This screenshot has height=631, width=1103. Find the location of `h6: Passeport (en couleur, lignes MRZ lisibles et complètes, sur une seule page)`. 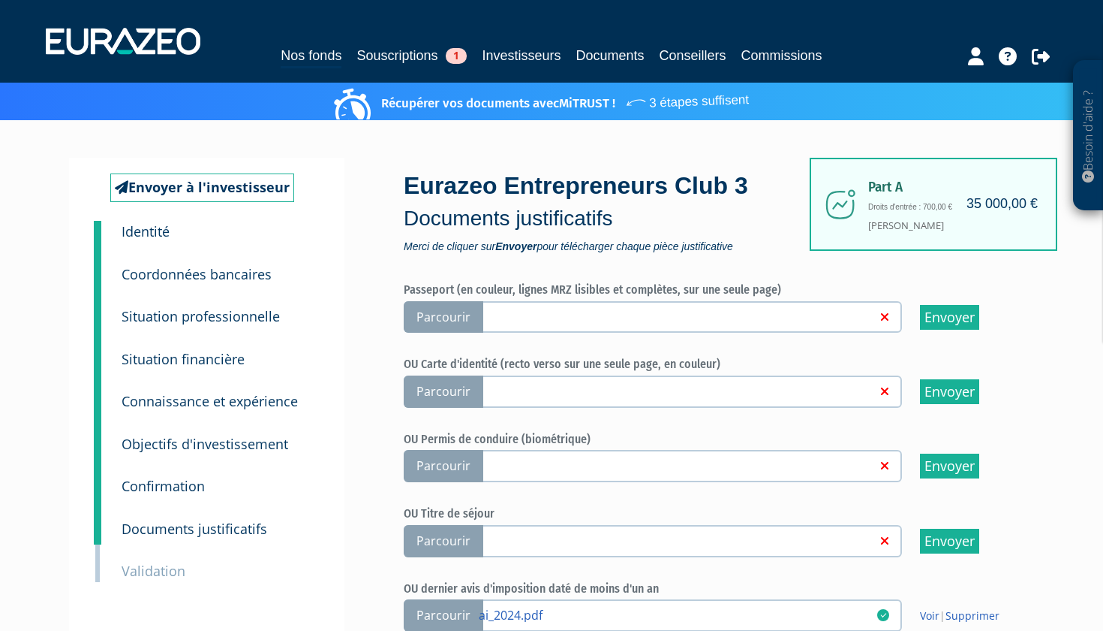

h6: Passeport (en couleur, lignes MRZ lisibles et complètes, sur une seule page) is located at coordinates (715, 290).